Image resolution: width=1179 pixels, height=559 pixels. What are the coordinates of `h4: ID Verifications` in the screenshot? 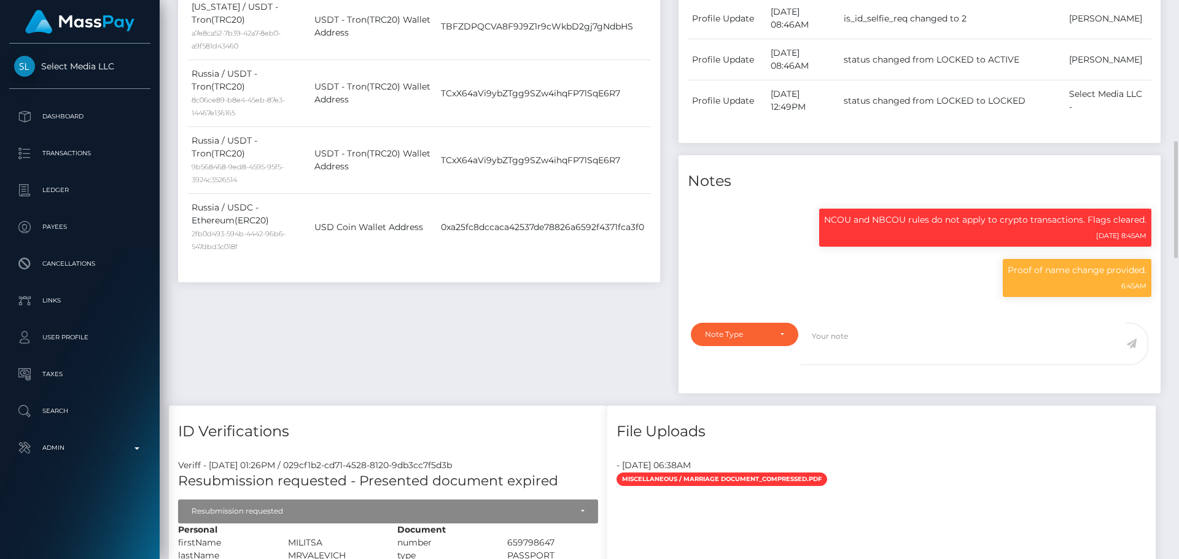 It's located at (388, 432).